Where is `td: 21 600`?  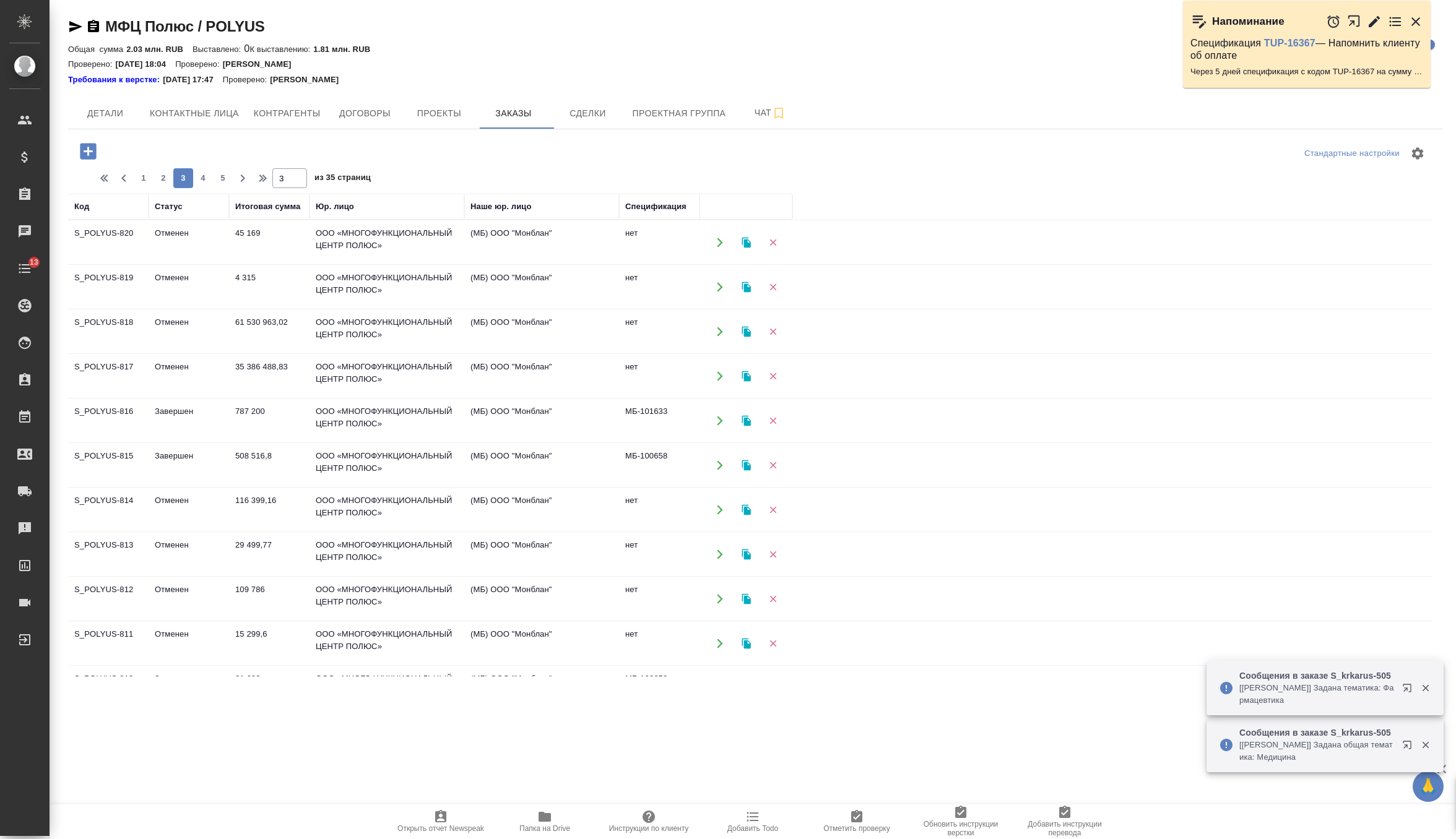
td: 21 600 is located at coordinates (269, 688).